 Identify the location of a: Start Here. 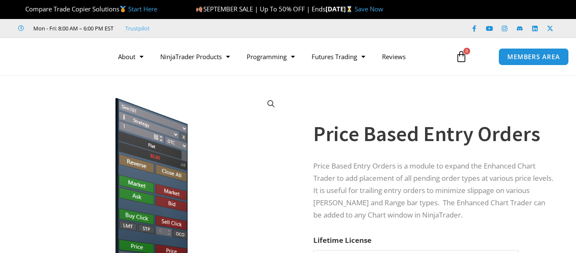
(142, 9).